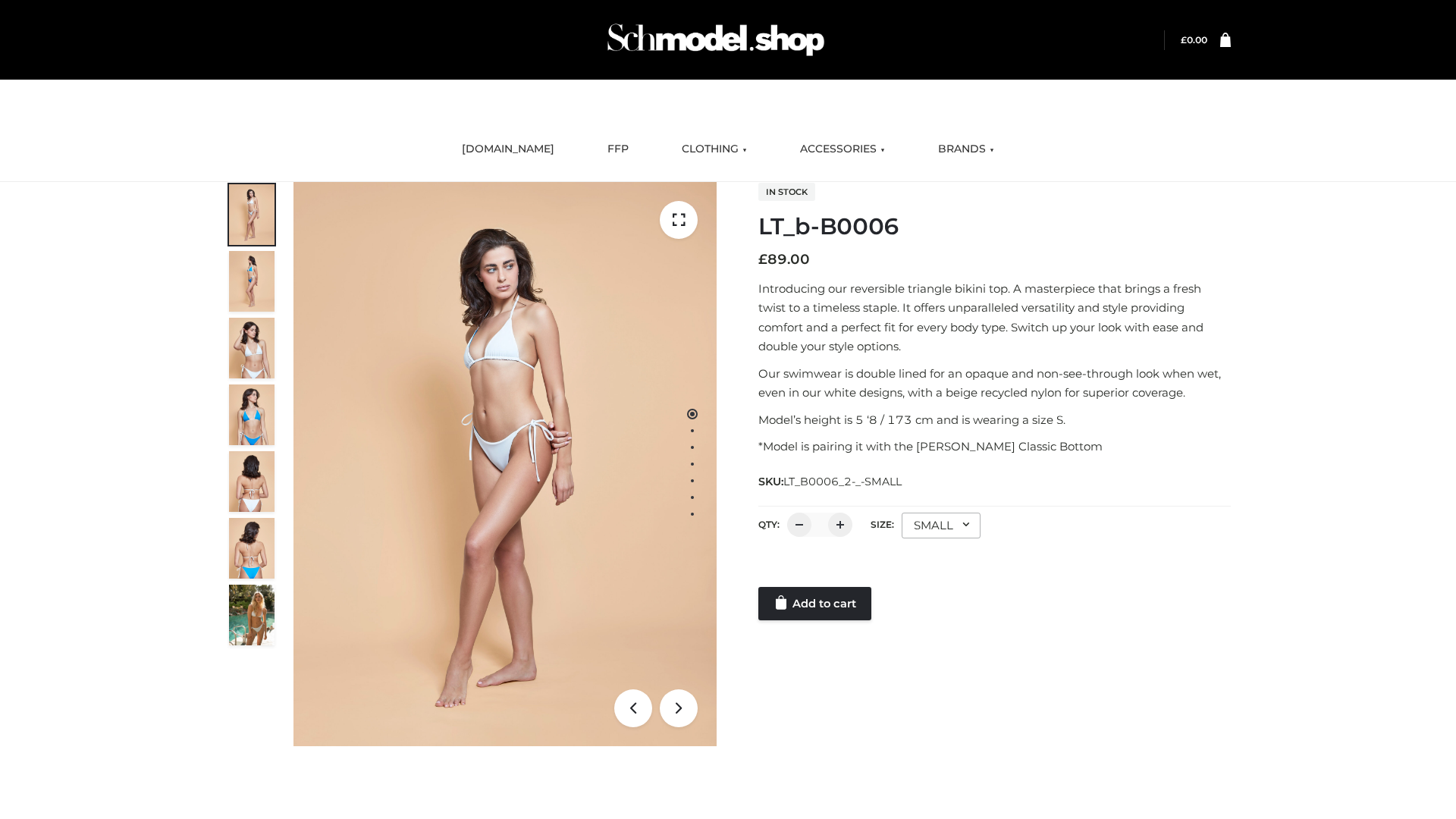 The width and height of the screenshot is (1456, 819). I want to click on a: FFP, so click(618, 149).